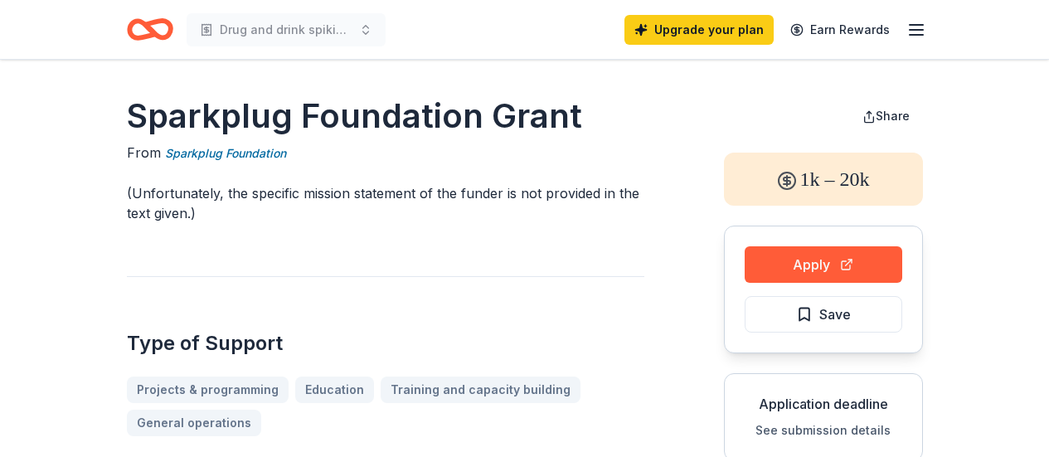 The height and width of the screenshot is (457, 1049). I want to click on a: Training and capacity building, so click(480, 390).